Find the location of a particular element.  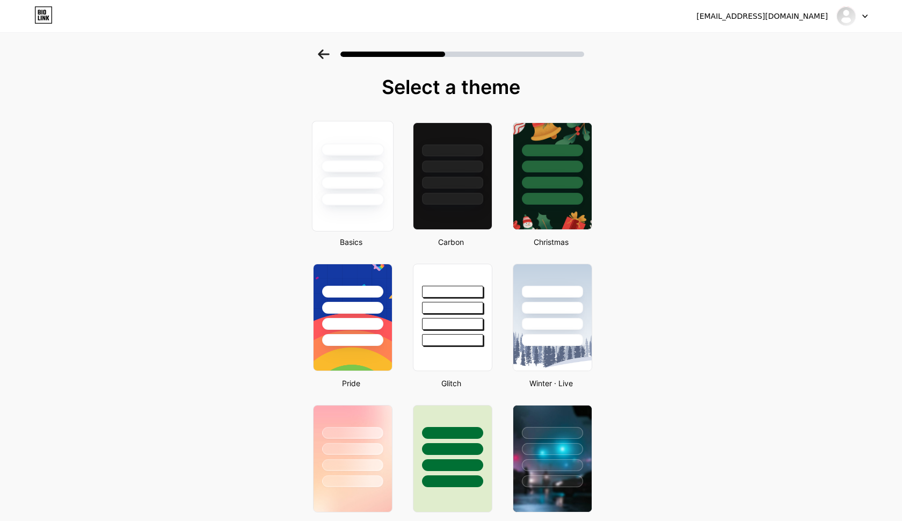

div: Winter · Live is located at coordinates (551, 383).